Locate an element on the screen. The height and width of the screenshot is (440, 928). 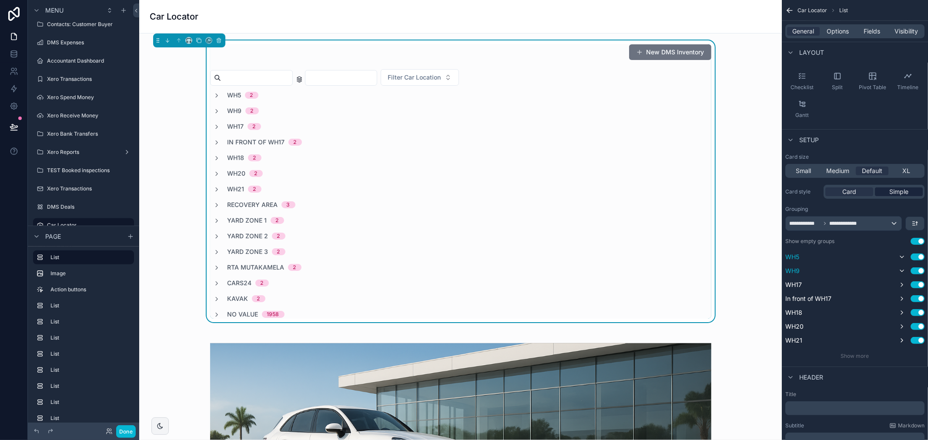
span: Yard Zone 3 is located at coordinates (248, 252).